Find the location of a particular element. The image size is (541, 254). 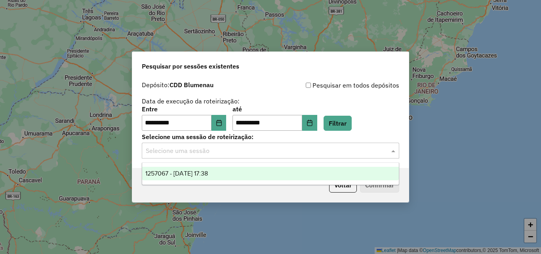

label: Selecione uma sessão de roteirização: is located at coordinates (270, 137).